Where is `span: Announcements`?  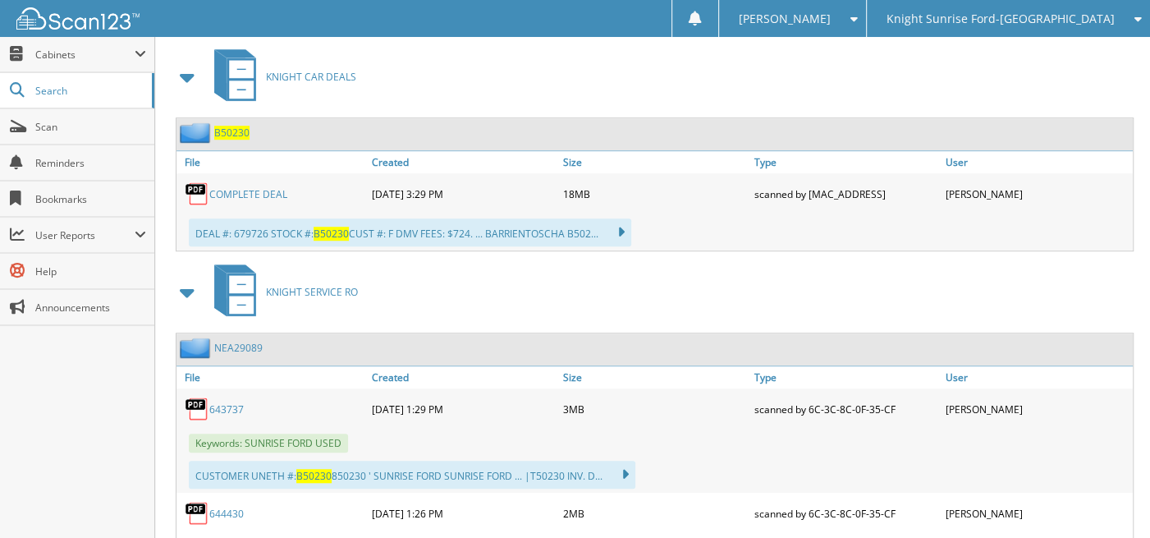
span: Announcements is located at coordinates (90, 307).